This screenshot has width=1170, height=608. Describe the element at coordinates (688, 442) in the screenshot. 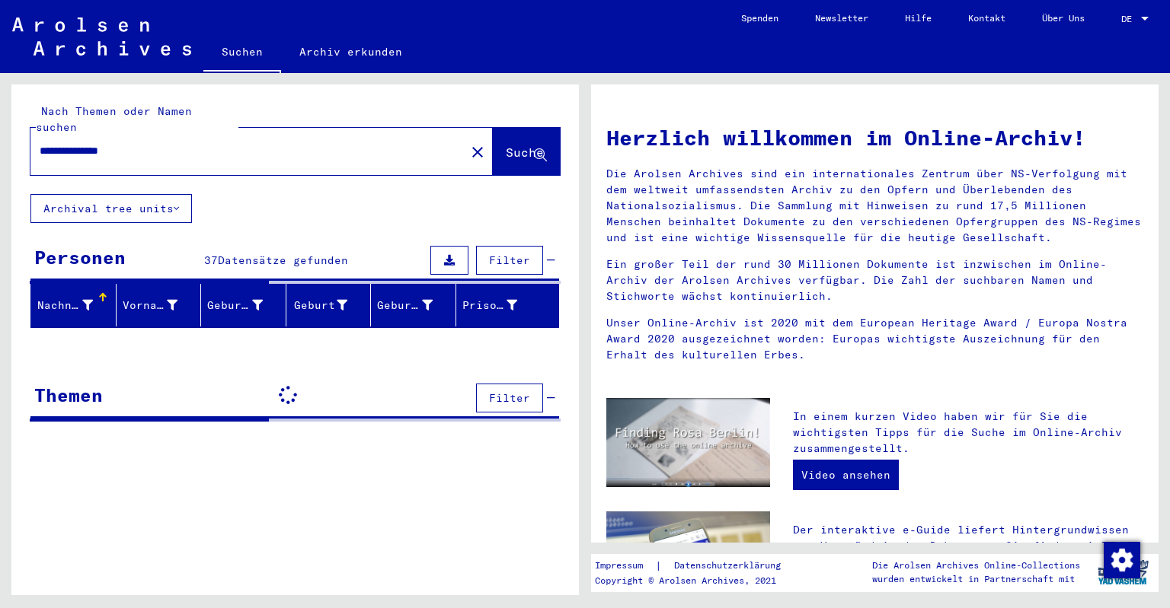

I see `img: video.jpg` at that location.